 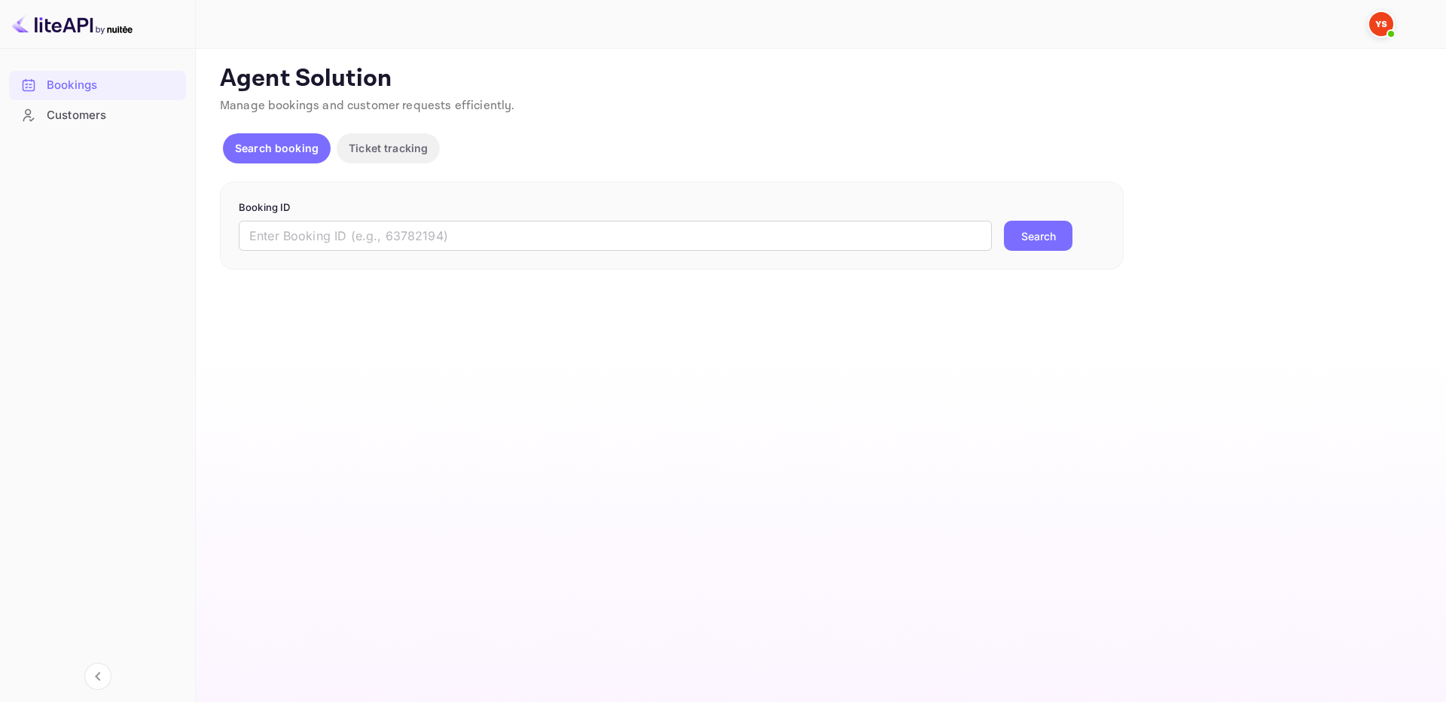 What do you see at coordinates (1038, 236) in the screenshot?
I see `button: Search` at bounding box center [1038, 236].